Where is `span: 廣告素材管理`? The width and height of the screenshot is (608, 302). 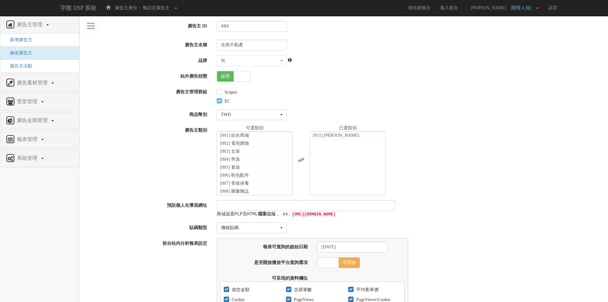 span: 廣告素材管理 is located at coordinates (33, 82).